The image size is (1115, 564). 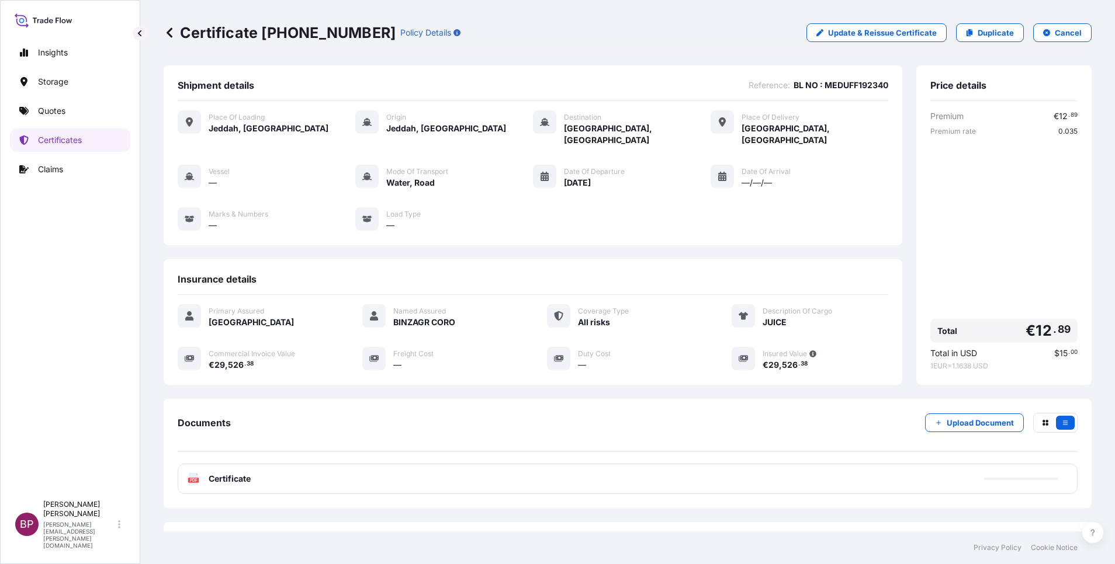 I want to click on span: Reference :, so click(x=769, y=85).